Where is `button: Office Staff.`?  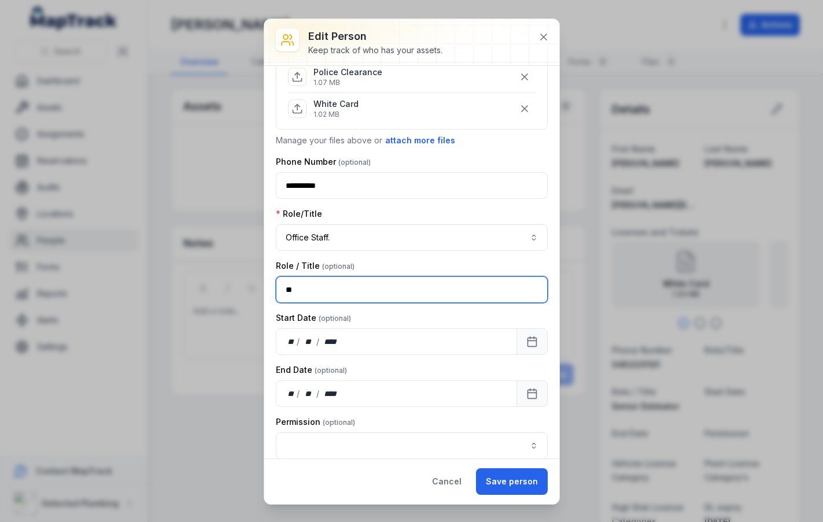 button: Office Staff. is located at coordinates (412, 238).